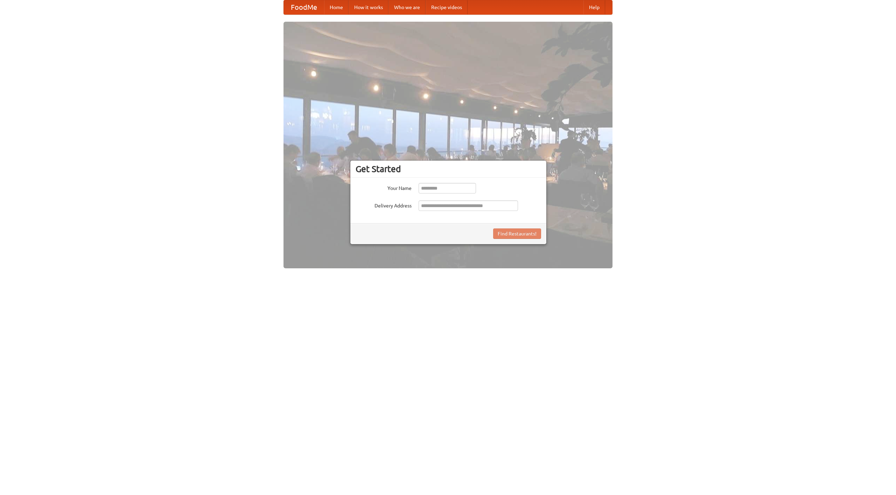 The width and height of the screenshot is (896, 495). I want to click on h3: Get Started, so click(448, 169).